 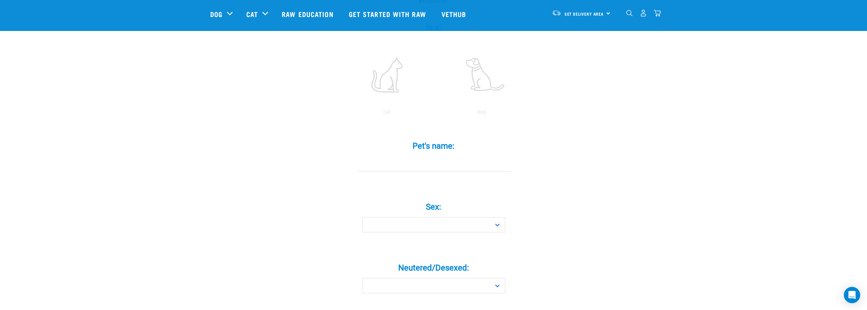 I want to click on a: Dog, so click(x=216, y=14).